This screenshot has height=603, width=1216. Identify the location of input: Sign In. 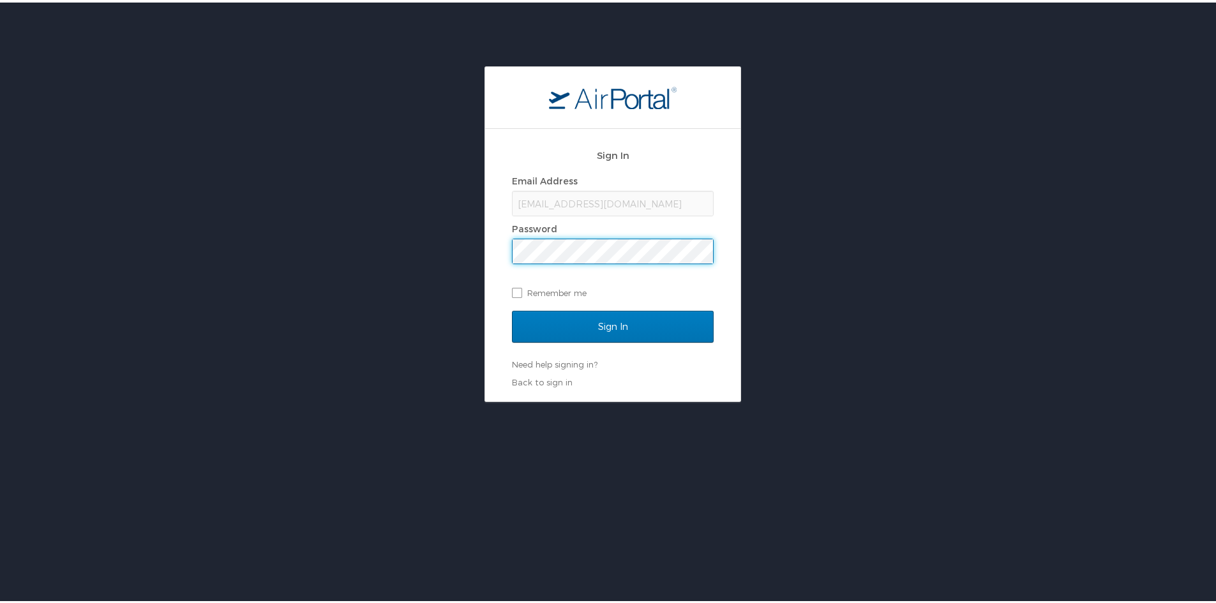
(613, 324).